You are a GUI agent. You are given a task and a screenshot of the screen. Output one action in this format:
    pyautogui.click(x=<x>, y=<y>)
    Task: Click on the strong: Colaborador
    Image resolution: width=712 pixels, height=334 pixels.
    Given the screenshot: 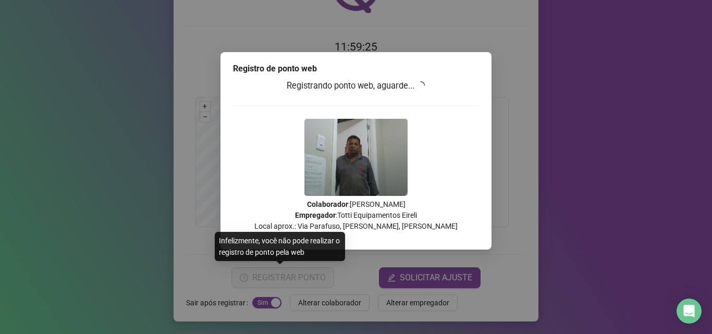 What is the action you would take?
    pyautogui.click(x=327, y=204)
    